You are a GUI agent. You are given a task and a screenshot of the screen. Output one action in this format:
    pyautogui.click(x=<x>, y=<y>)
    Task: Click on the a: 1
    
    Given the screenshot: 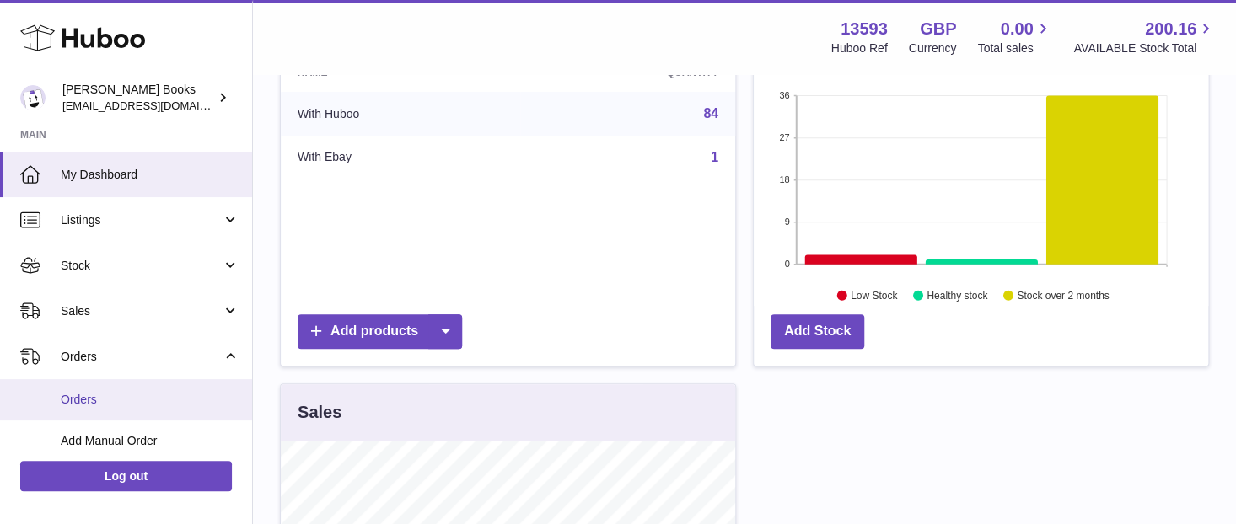 What is the action you would take?
    pyautogui.click(x=714, y=157)
    